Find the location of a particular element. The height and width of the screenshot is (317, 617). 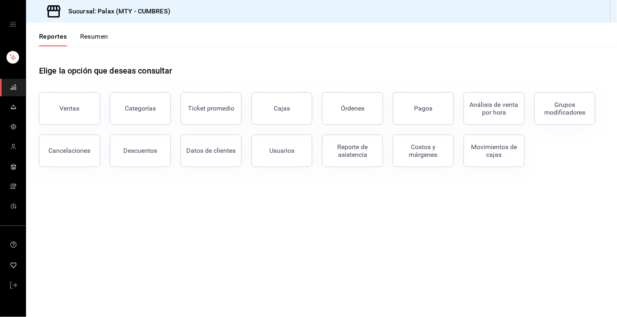

button: open drawer is located at coordinates (13, 24).